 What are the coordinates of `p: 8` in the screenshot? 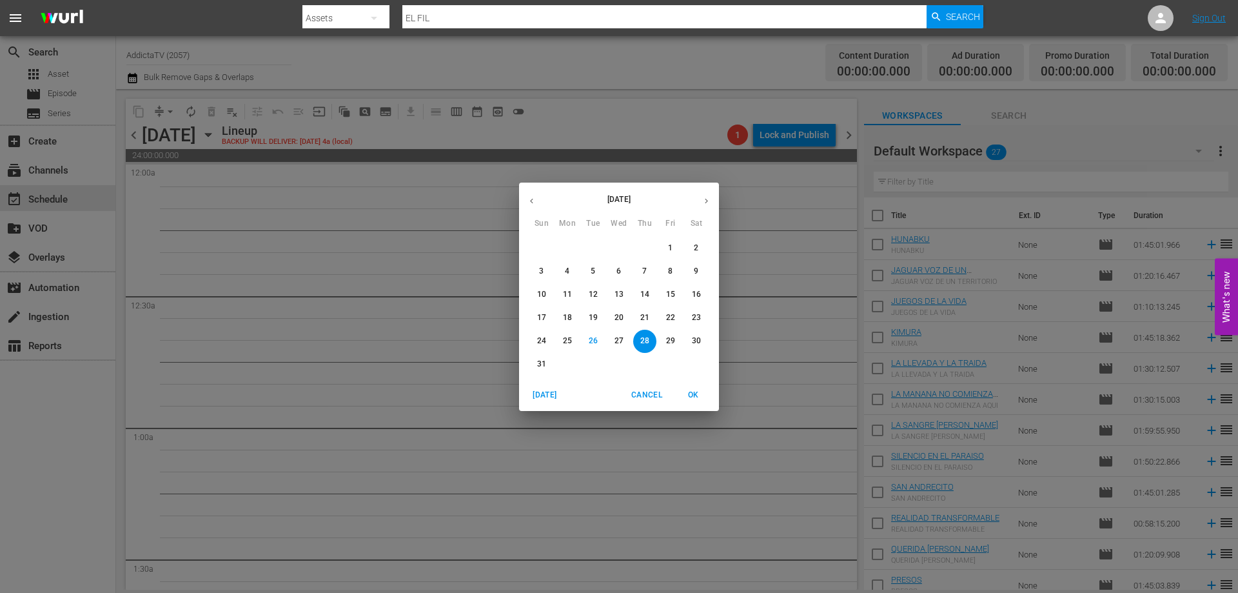 It's located at (670, 271).